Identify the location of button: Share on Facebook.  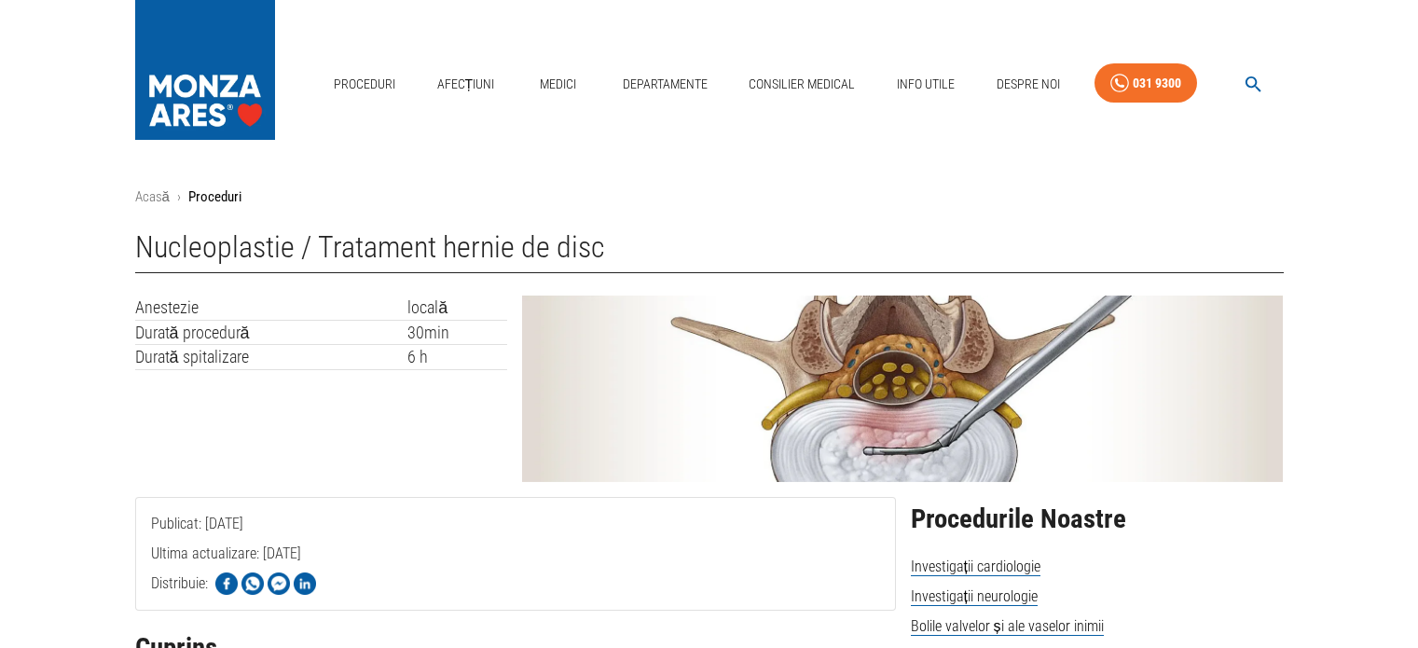
(227, 584).